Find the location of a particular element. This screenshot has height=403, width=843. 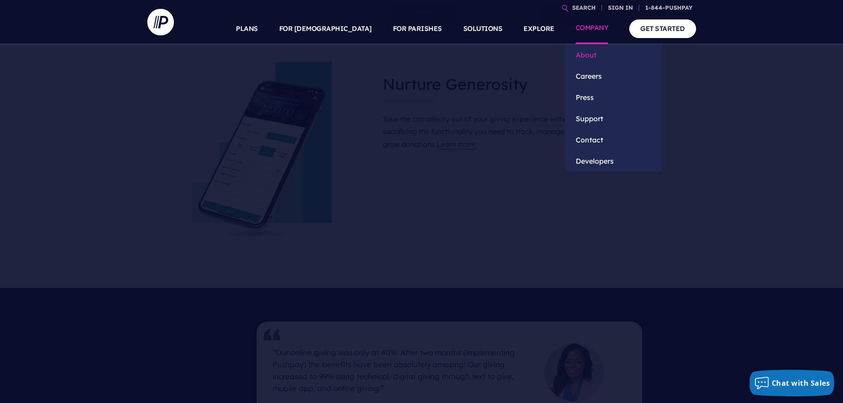

a: Contact is located at coordinates (613, 140).